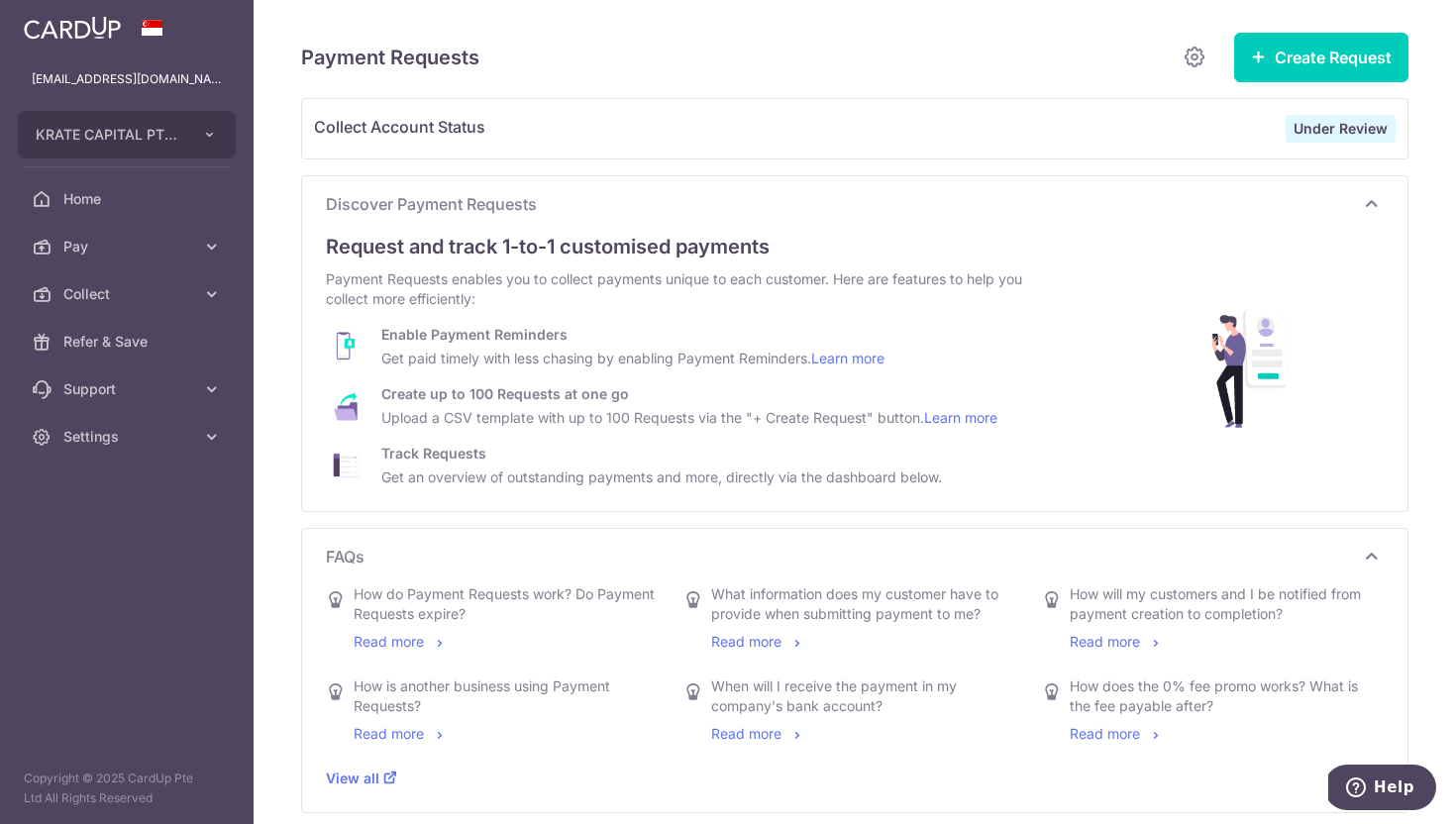 The image size is (1456, 824). What do you see at coordinates (129, 342) in the screenshot?
I see `span: Refer & Save` at bounding box center [129, 342].